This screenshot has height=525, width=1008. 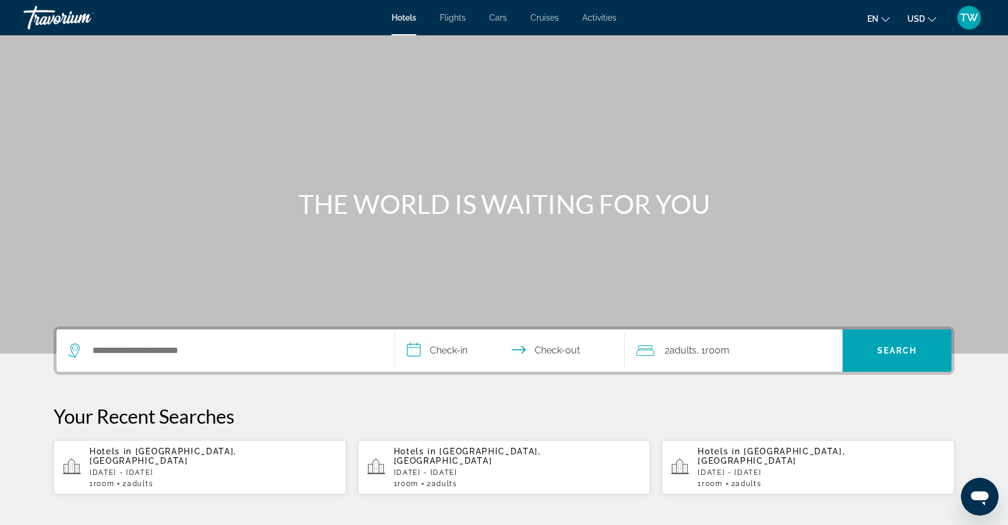 What do you see at coordinates (498, 18) in the screenshot?
I see `span: Cars` at bounding box center [498, 18].